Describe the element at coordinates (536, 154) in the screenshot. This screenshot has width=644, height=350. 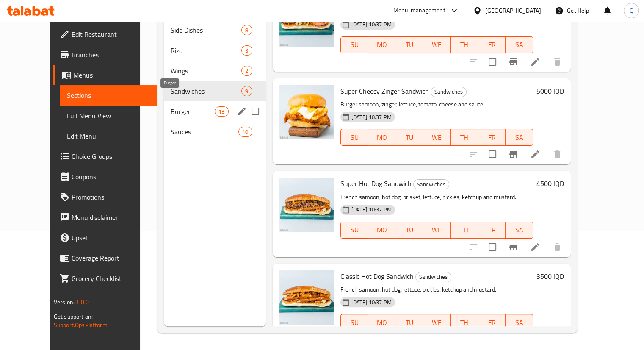
I see `a: Edit menu item` at that location.